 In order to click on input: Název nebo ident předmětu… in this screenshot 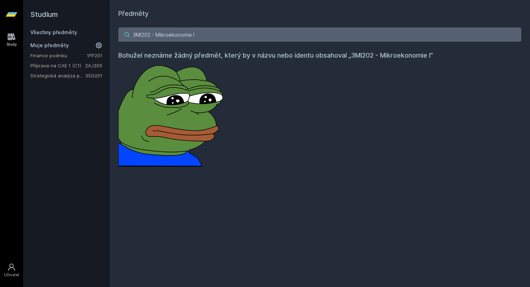, I will do `click(320, 35)`.